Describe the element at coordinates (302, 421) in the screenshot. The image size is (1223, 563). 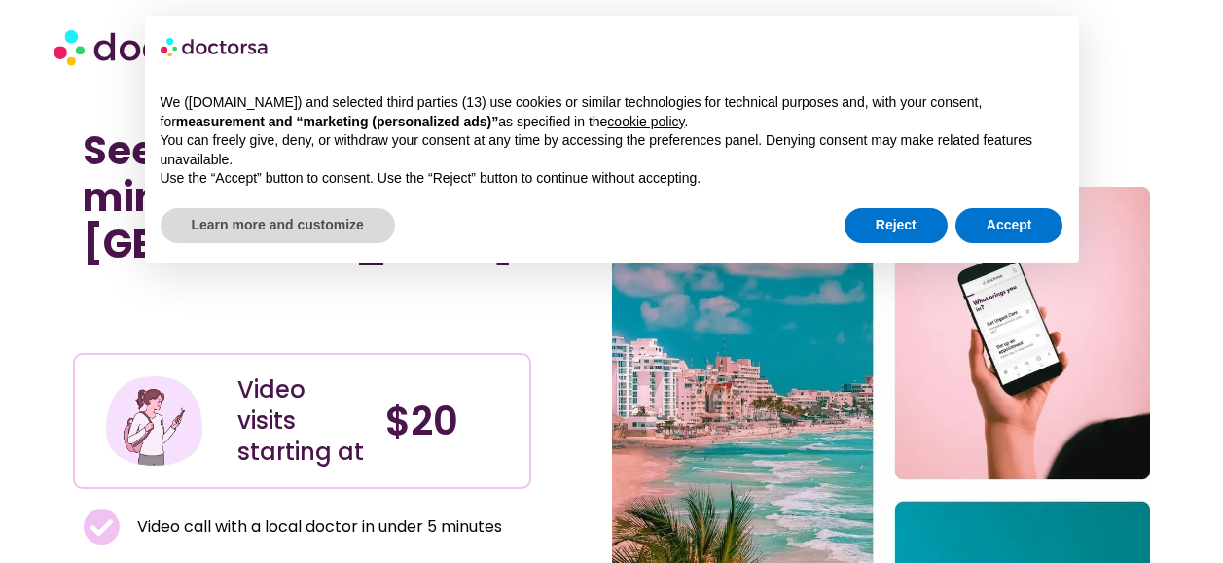
I see `div: Video visits starting at` at that location.